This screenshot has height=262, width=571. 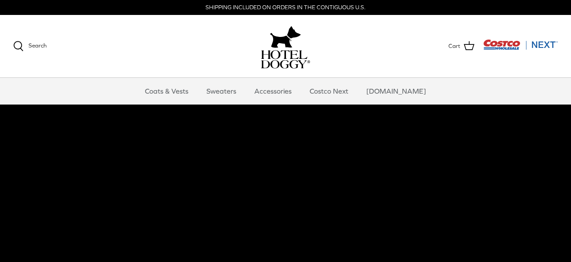 I want to click on a: Coats & Vests, so click(x=166, y=91).